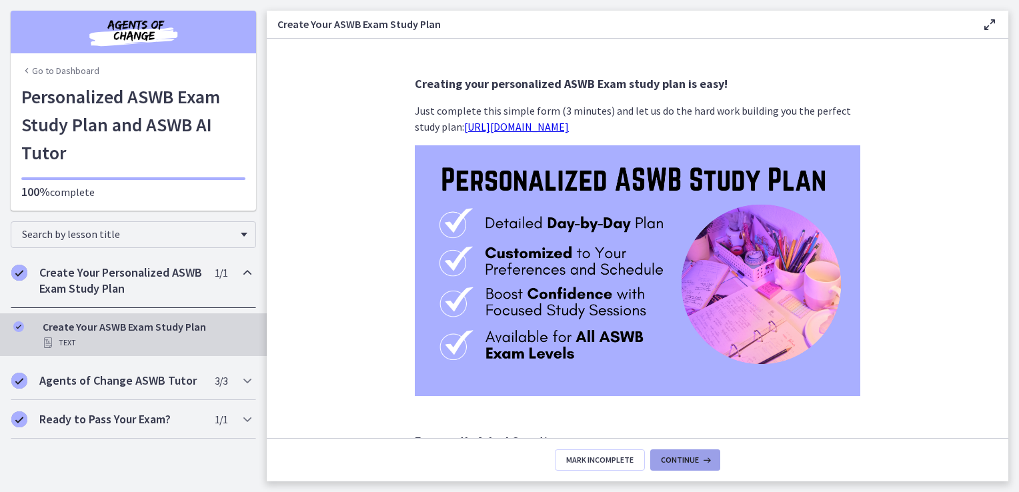  I want to click on h3: Create Your ASWB Exam Study Plan, so click(619, 24).